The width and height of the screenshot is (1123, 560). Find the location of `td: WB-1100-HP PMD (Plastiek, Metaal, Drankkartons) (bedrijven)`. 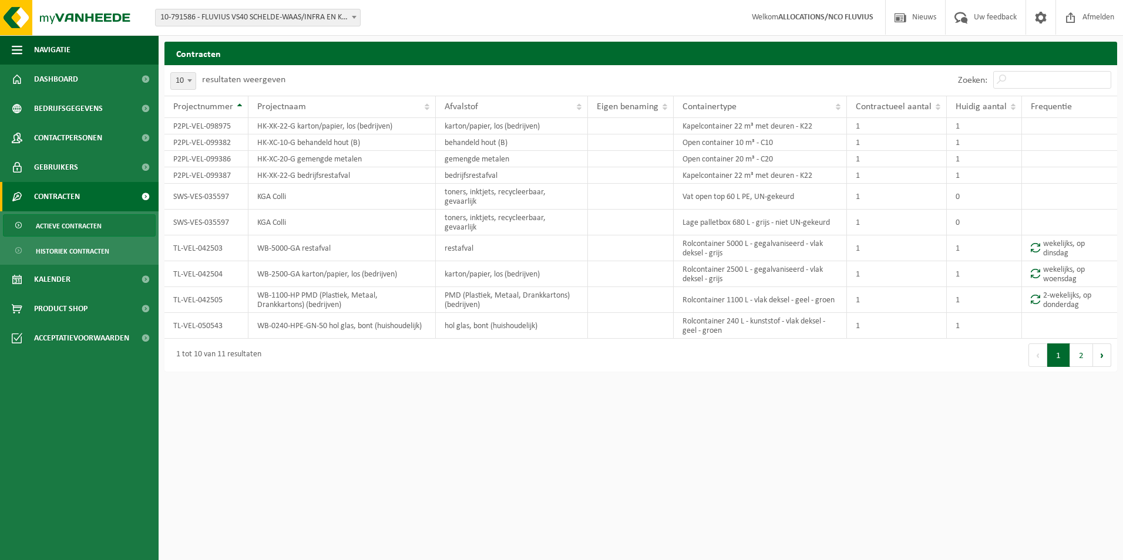

td: WB-1100-HP PMD (Plastiek, Metaal, Drankkartons) (bedrijven) is located at coordinates (342, 300).